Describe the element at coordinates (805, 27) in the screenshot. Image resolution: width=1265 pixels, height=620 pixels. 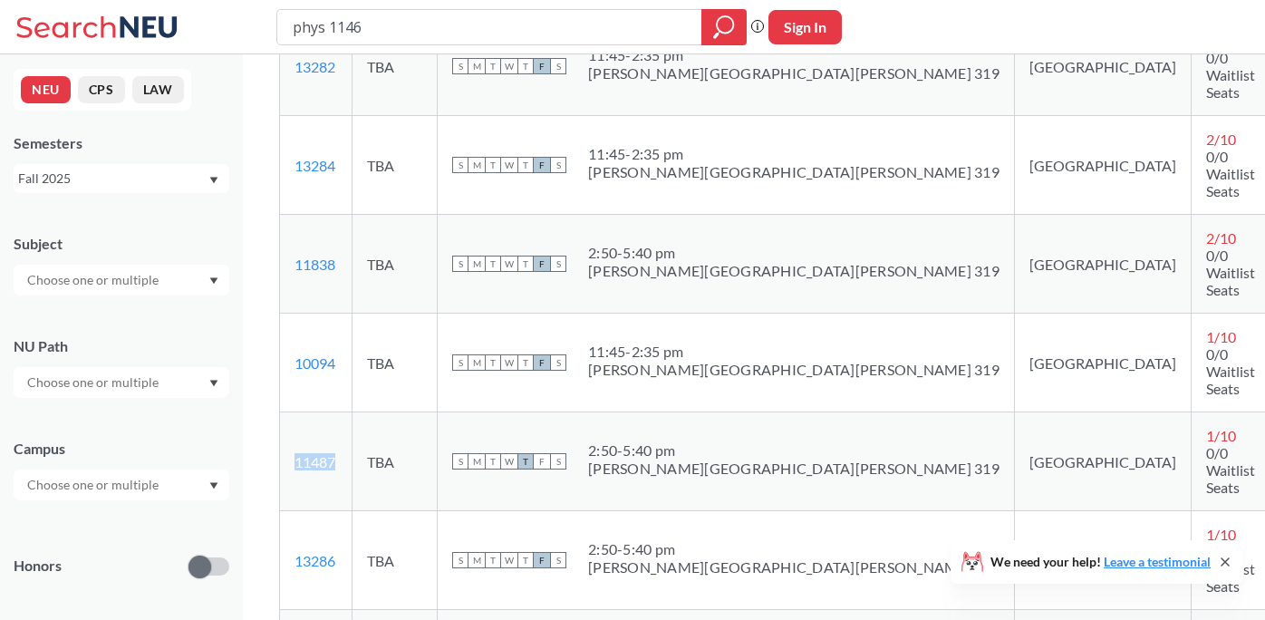
I see `button: Sign In` at that location.